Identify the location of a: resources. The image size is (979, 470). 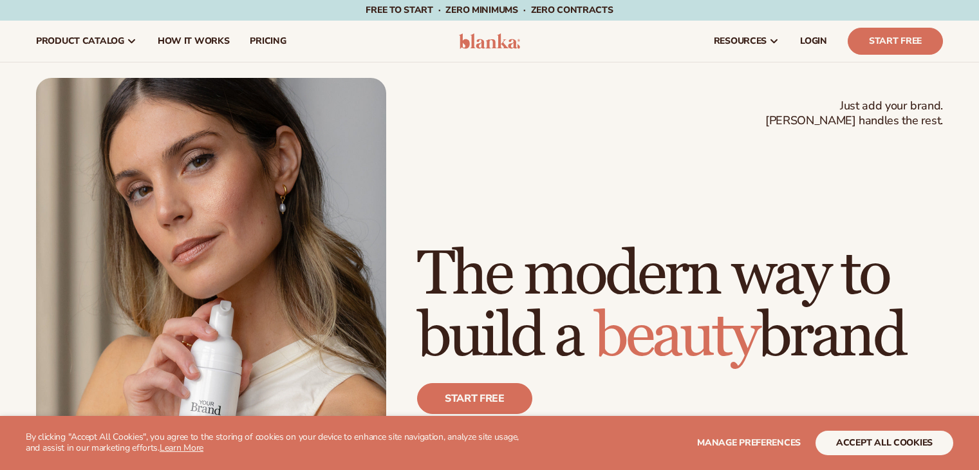
(746, 41).